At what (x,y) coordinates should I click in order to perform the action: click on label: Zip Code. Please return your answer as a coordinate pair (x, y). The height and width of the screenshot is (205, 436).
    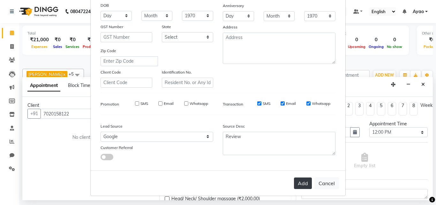
    Looking at the image, I should click on (108, 51).